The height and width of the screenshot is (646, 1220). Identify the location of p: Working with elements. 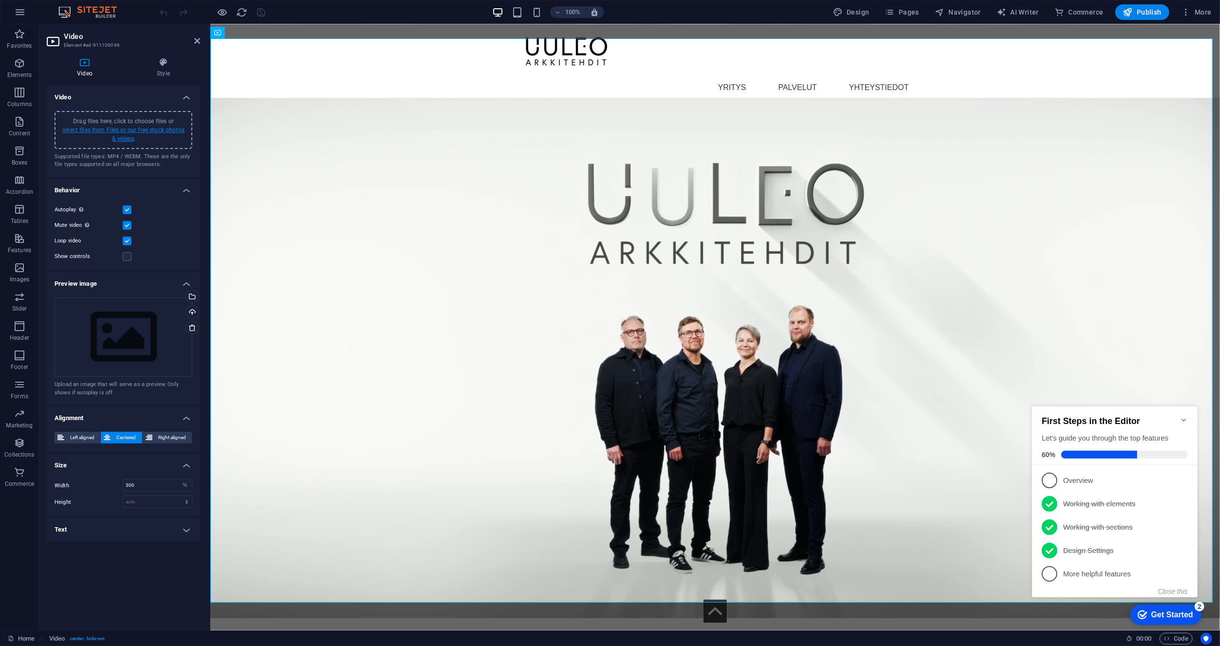
(93, 112).